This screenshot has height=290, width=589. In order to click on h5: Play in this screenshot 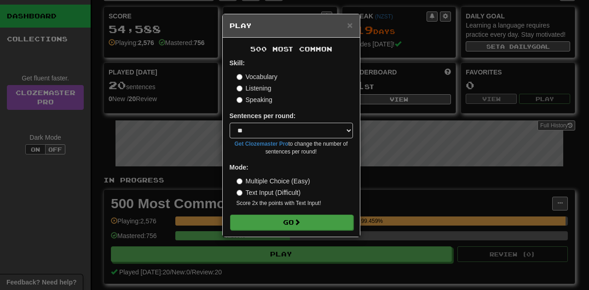, I will do `click(291, 26)`.